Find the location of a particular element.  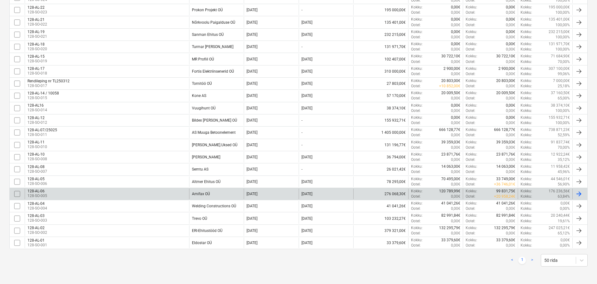

p: 12 922,24€ is located at coordinates (560, 155).